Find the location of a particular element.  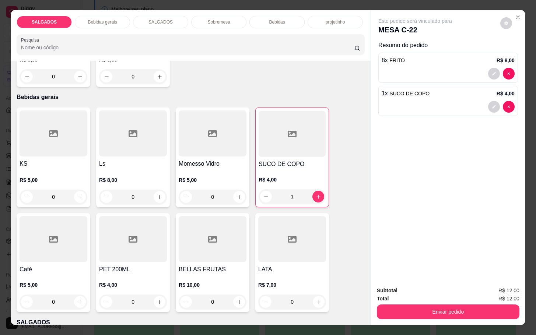

h4: PET 200ML is located at coordinates (133, 270).